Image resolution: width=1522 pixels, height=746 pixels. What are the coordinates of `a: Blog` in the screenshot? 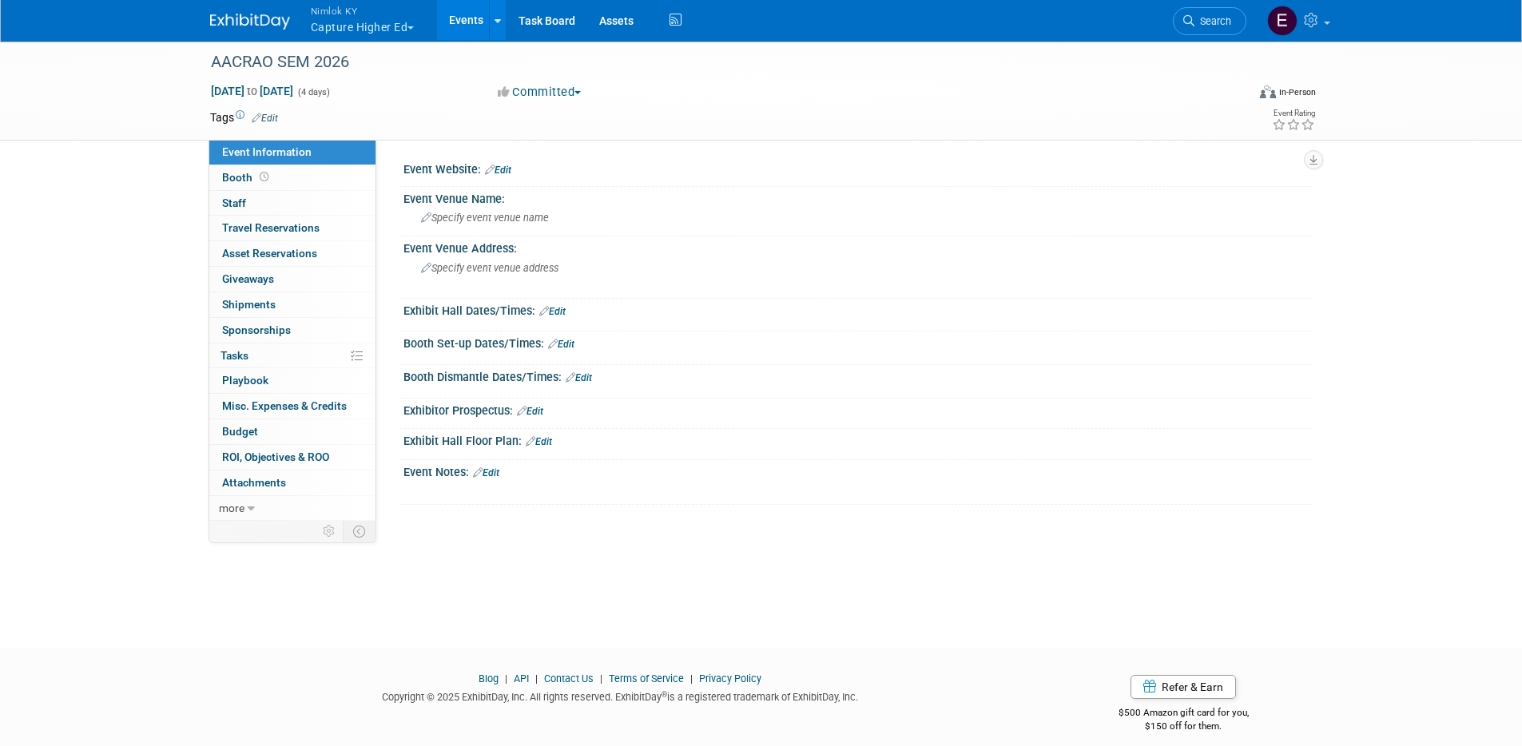 It's located at (488, 678).